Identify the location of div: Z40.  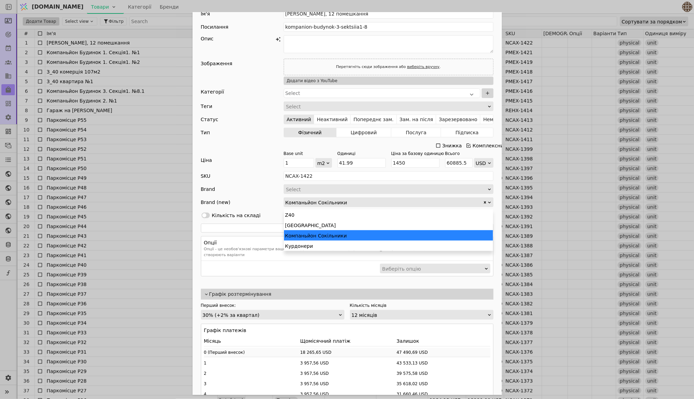
(389, 215).